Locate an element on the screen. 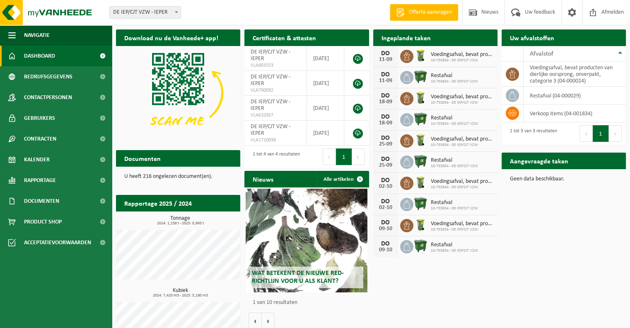 This screenshot has width=630, height=328. h2: Download nu de Vanheede+ app! is located at coordinates (171, 37).